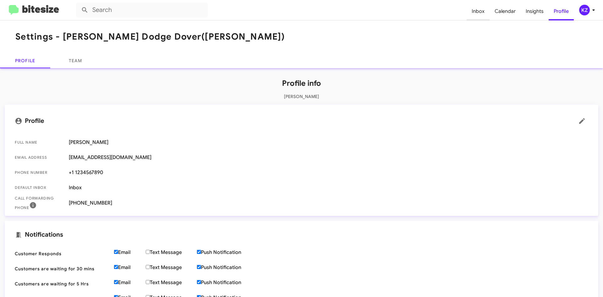 The image size is (603, 297). I want to click on span: Calendar, so click(505, 11).